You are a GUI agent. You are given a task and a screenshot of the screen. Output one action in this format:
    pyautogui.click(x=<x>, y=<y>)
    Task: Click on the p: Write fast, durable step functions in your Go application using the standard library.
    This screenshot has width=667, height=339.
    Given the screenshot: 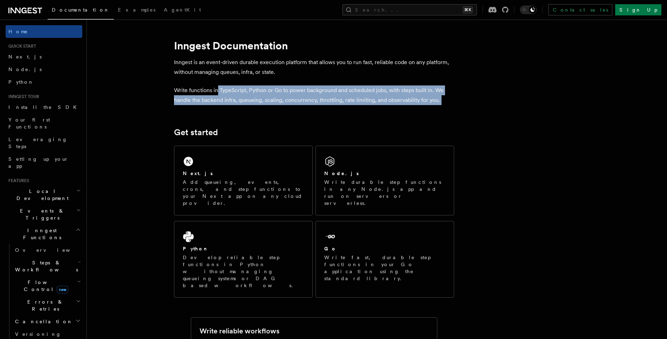 What is the action you would take?
    pyautogui.click(x=385, y=268)
    